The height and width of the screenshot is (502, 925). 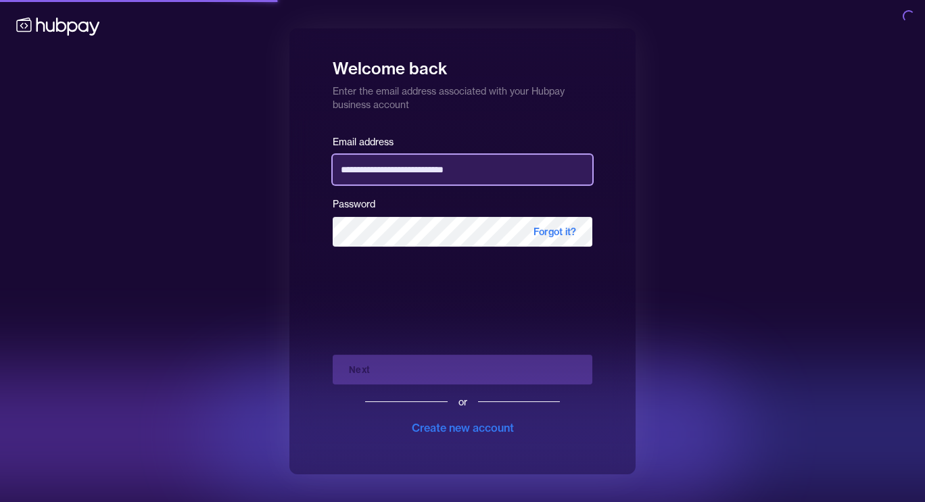 I want to click on label: Password, so click(x=353, y=204).